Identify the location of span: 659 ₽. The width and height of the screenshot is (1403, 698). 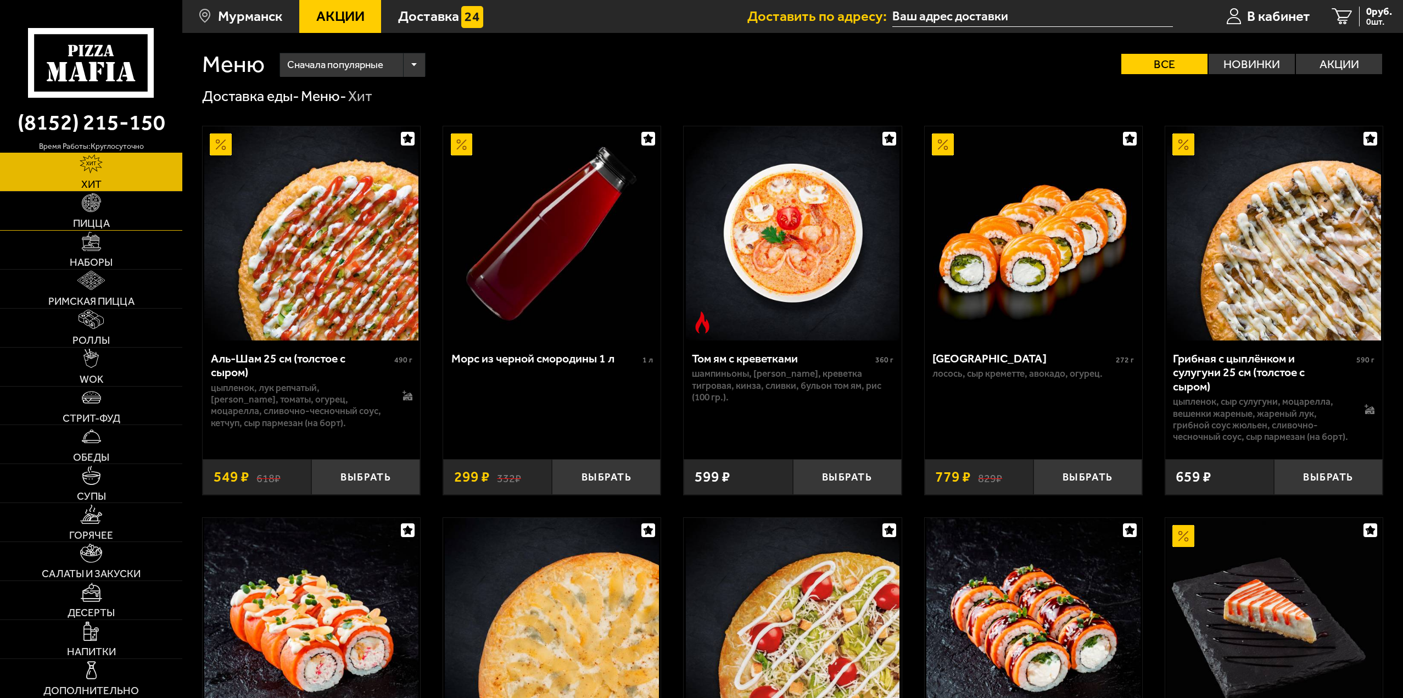
(1193, 477).